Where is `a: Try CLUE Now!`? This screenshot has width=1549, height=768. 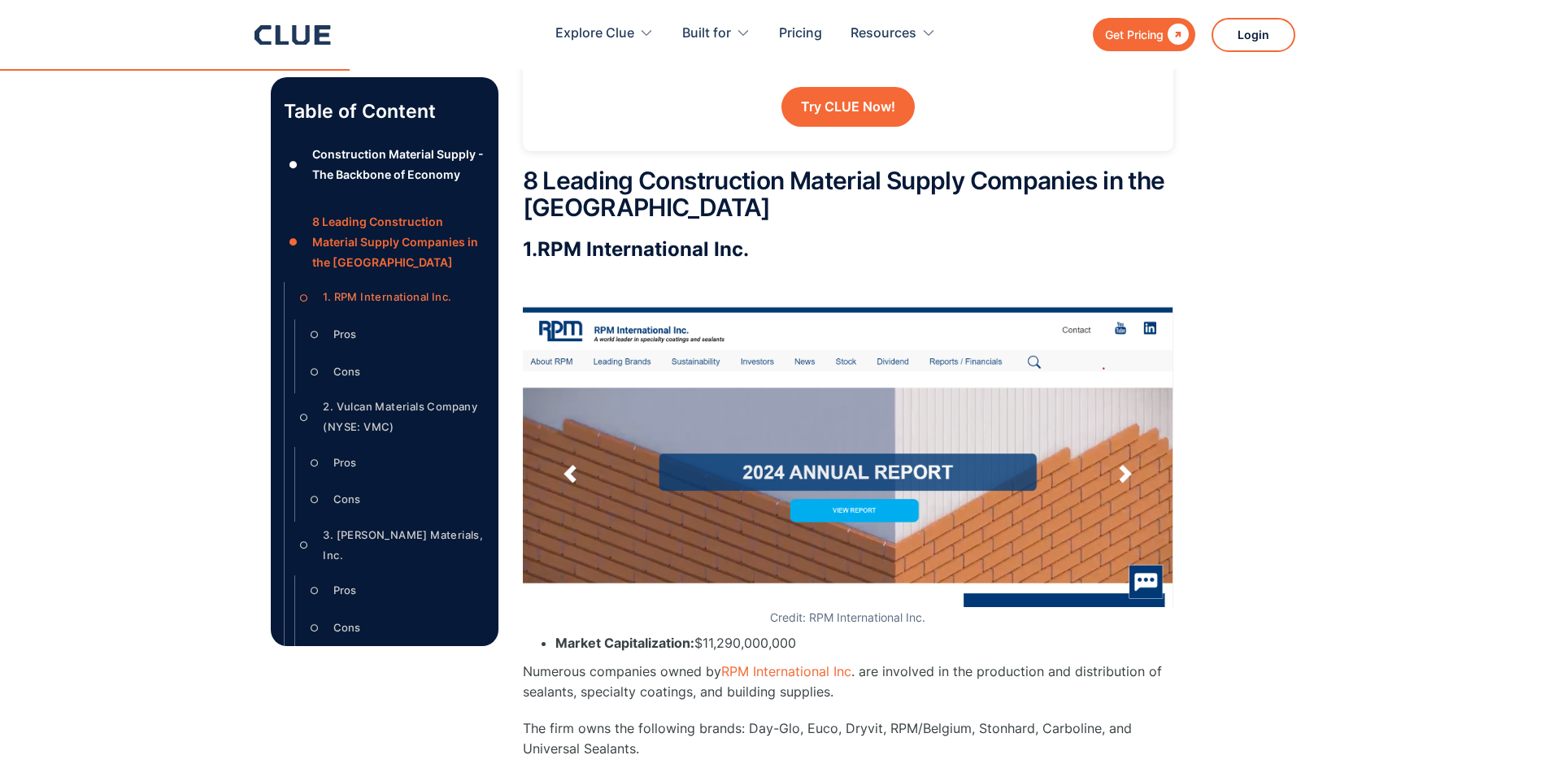 a: Try CLUE Now! is located at coordinates (848, 107).